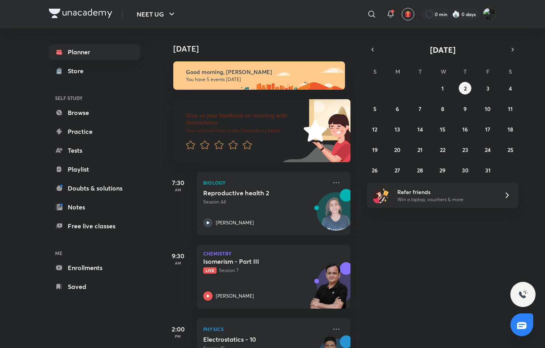 The image size is (545, 348). What do you see at coordinates (465, 109) in the screenshot?
I see `button: October 9, 2025` at bounding box center [465, 109].